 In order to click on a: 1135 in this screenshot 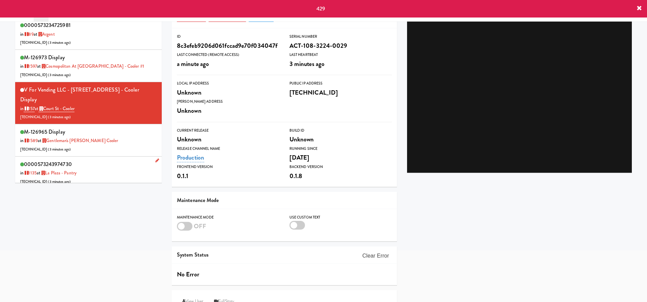, I will do `click(30, 173)`.